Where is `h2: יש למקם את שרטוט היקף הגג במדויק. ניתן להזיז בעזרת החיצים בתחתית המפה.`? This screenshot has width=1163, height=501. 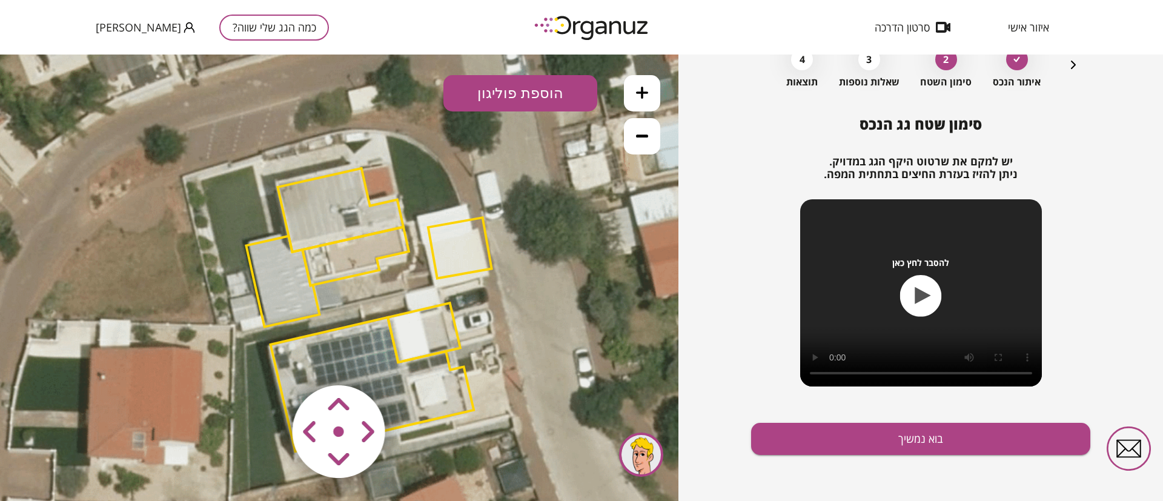
h2: יש למקם את שרטוט היקף הגג במדויק. ניתן להזיז בעזרת החיצים בתחתית המפה. is located at coordinates (920, 168).